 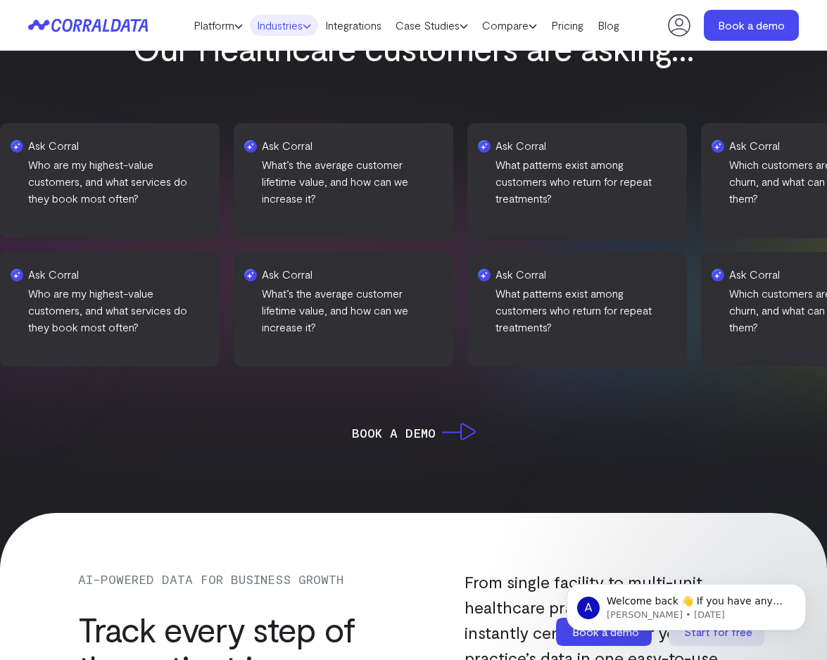 I want to click on a: Compare, so click(x=510, y=25).